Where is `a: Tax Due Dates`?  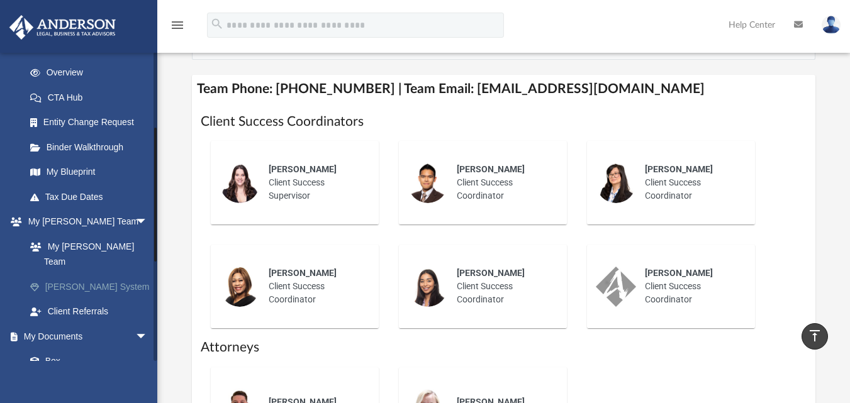 a: Tax Due Dates is located at coordinates (92, 197).